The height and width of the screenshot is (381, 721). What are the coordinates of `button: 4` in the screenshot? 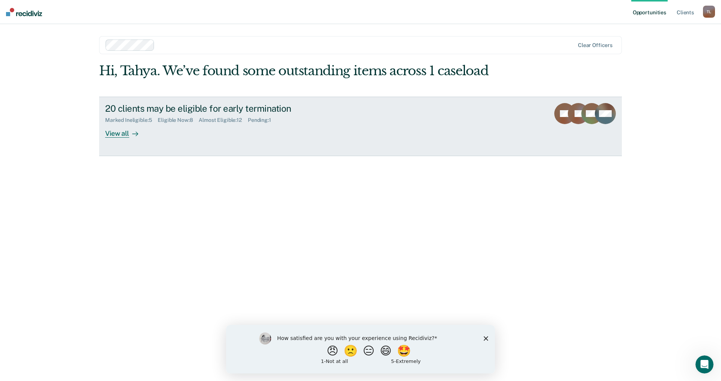 It's located at (160, 26).